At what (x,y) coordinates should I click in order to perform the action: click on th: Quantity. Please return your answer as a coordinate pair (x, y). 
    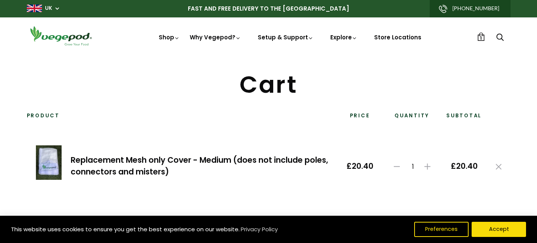
    Looking at the image, I should click on (412, 118).